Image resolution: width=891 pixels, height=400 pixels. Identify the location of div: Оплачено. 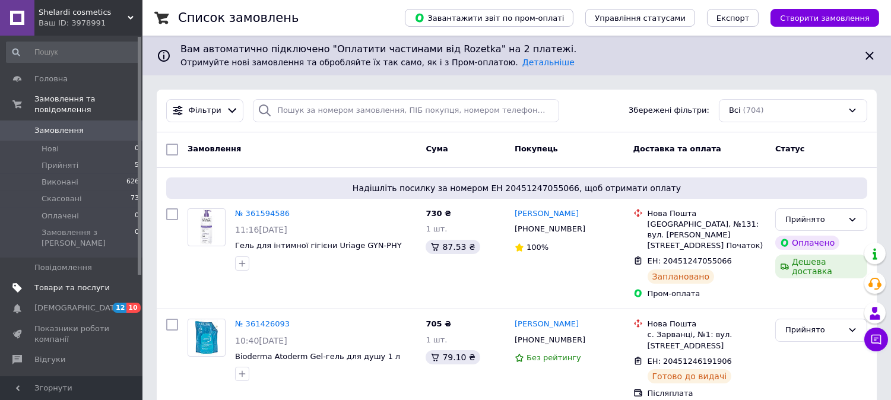
(807, 243).